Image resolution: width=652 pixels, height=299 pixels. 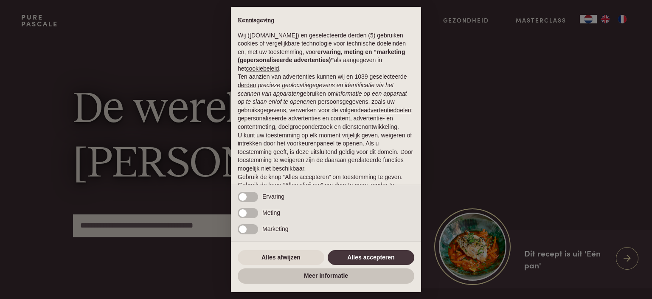 What do you see at coordinates (316, 89) in the screenshot?
I see `em: precieze geolocatiegegevens en identificatie via het scannen van apparaten` at bounding box center [316, 89].